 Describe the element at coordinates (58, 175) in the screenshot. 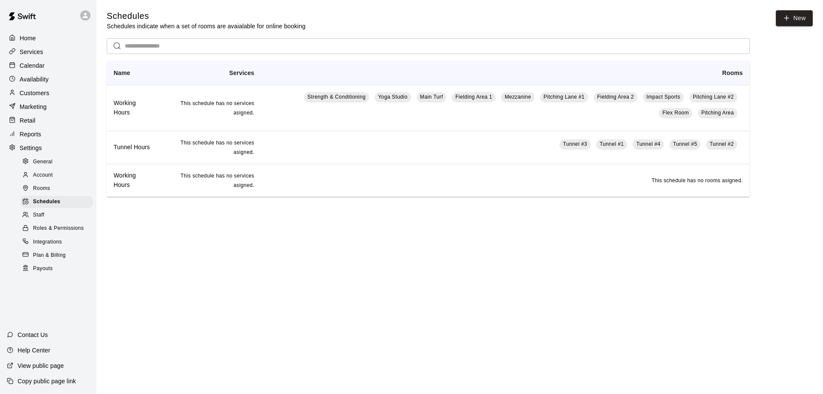

I see `a: Account` at that location.